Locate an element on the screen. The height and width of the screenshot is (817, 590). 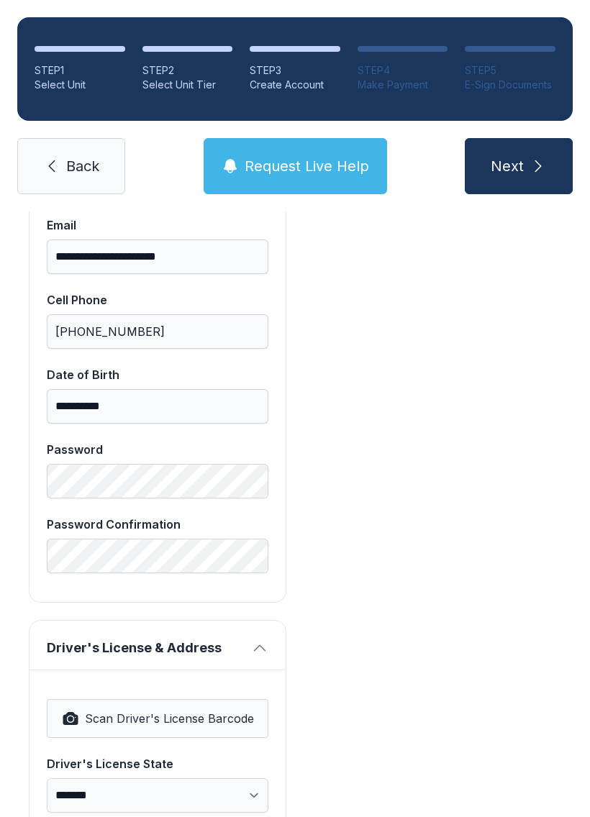
input: Password is located at coordinates (158, 481).